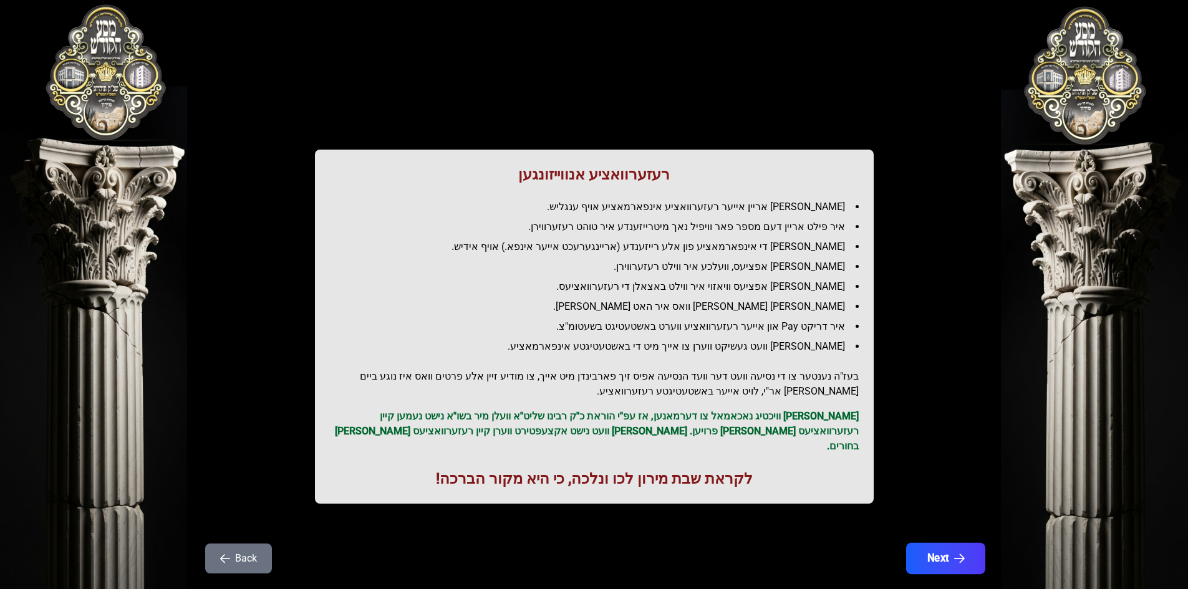 Image resolution: width=1188 pixels, height=589 pixels. I want to click on h1: לקראת שבת מירון לכו ונלכה, כי היא מקור הברכה!, so click(594, 479).